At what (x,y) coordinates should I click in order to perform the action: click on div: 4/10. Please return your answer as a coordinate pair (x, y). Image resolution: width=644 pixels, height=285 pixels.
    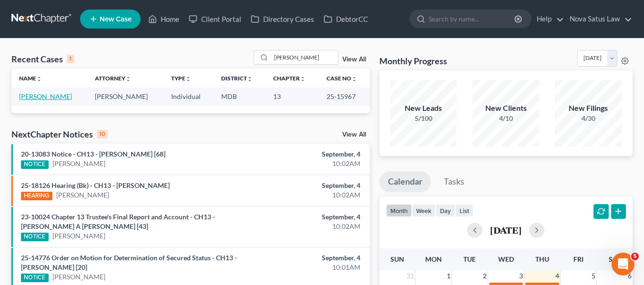
    Looking at the image, I should click on (506, 119).